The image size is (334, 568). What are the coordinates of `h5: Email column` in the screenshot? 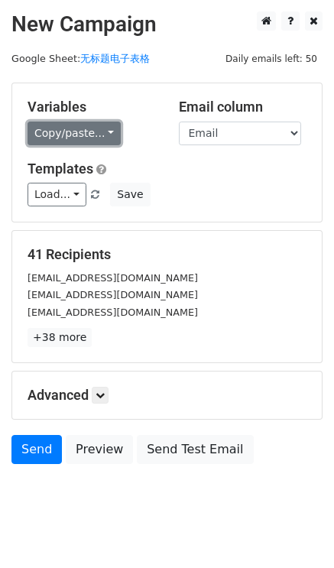 It's located at (243, 107).